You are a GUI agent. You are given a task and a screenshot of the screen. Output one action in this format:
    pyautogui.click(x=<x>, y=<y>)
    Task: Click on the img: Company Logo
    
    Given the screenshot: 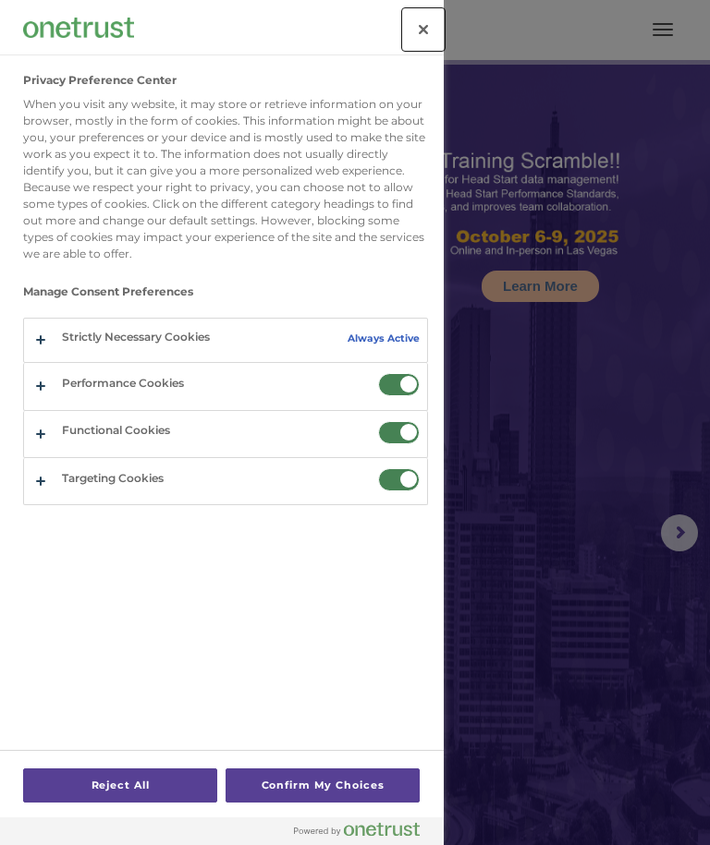 What is the action you would take?
    pyautogui.click(x=79, y=27)
    